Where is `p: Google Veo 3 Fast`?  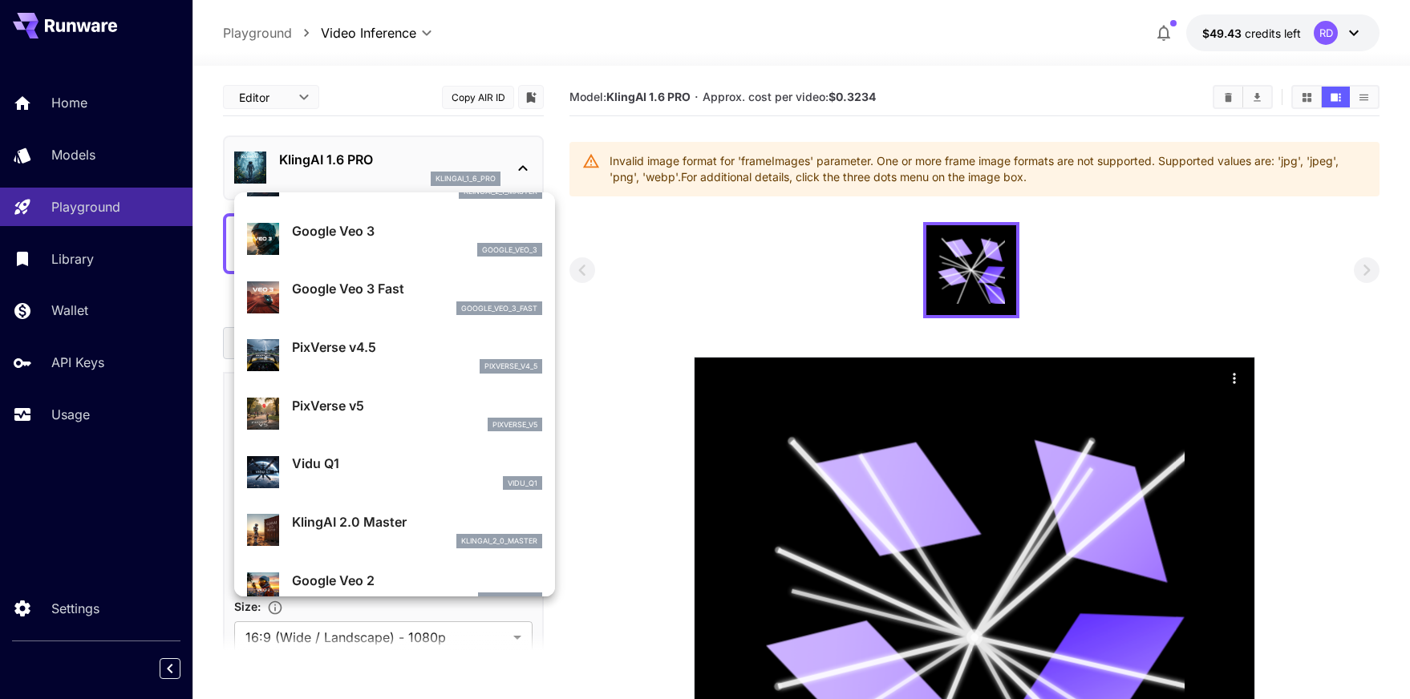
p: Google Veo 3 Fast is located at coordinates (417, 289).